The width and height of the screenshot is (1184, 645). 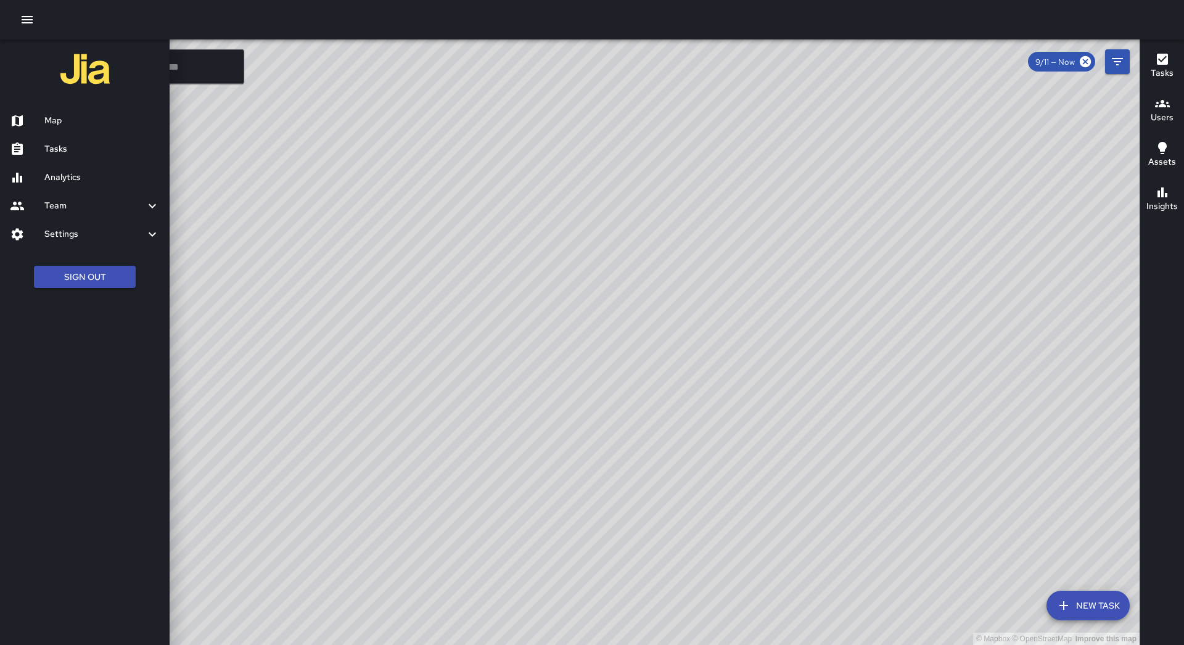 What do you see at coordinates (1162, 162) in the screenshot?
I see `h6: Assets` at bounding box center [1162, 162].